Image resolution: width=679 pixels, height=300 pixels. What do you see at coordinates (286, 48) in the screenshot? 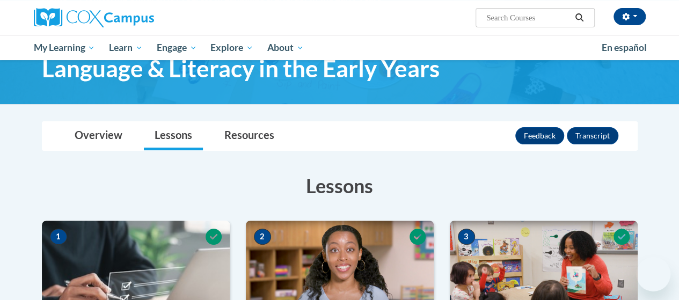
I see `span: About` at bounding box center [286, 48].